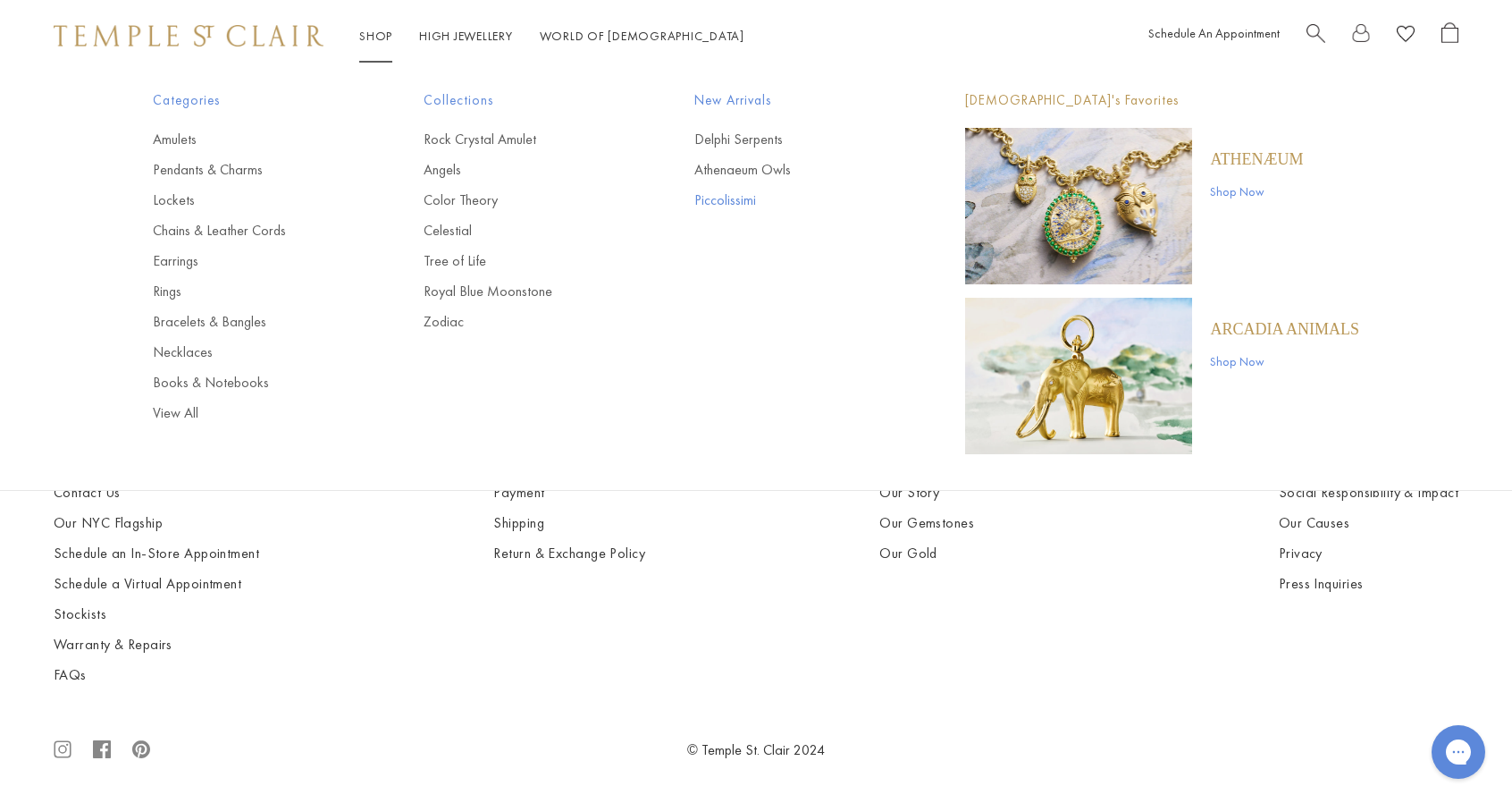 This screenshot has height=803, width=1512. What do you see at coordinates (794, 100) in the screenshot?
I see `span: New Arrivals` at bounding box center [794, 100].